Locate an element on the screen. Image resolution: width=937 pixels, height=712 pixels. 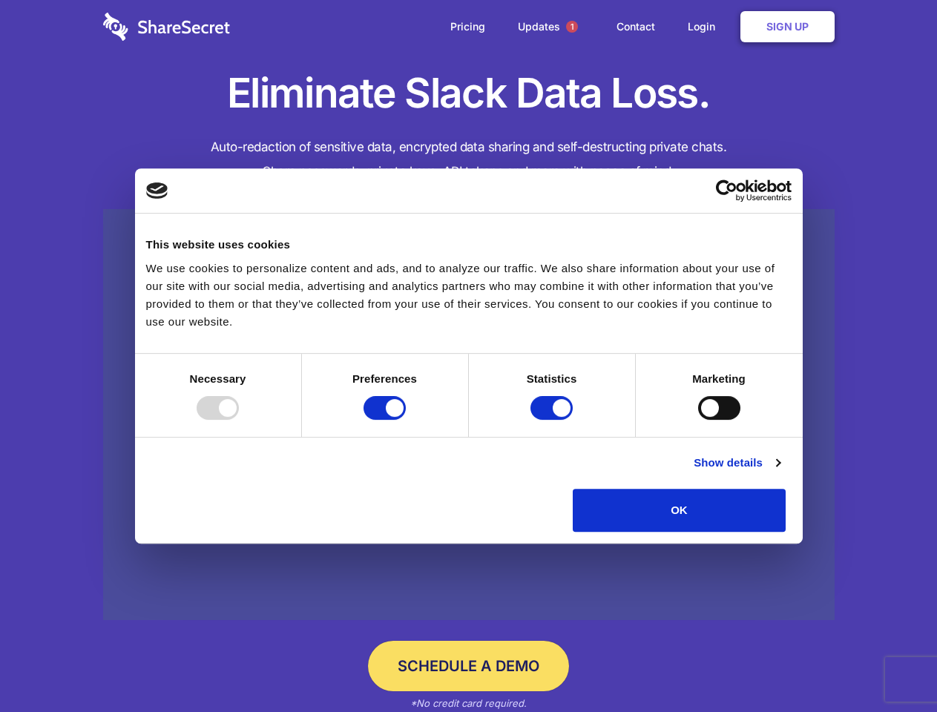
a: Login is located at coordinates (705, 27).